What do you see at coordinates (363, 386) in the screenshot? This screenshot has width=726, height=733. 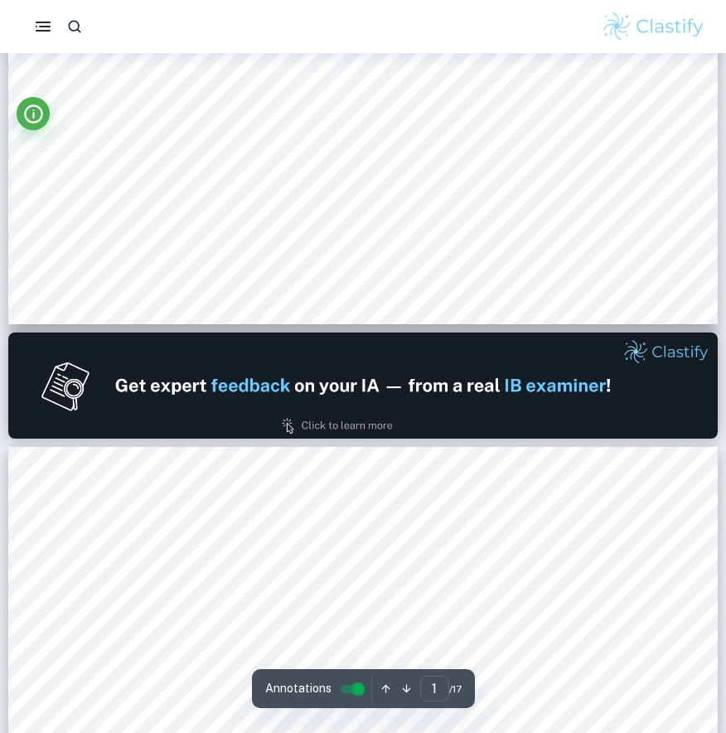 I see `img: Ad` at bounding box center [363, 386].